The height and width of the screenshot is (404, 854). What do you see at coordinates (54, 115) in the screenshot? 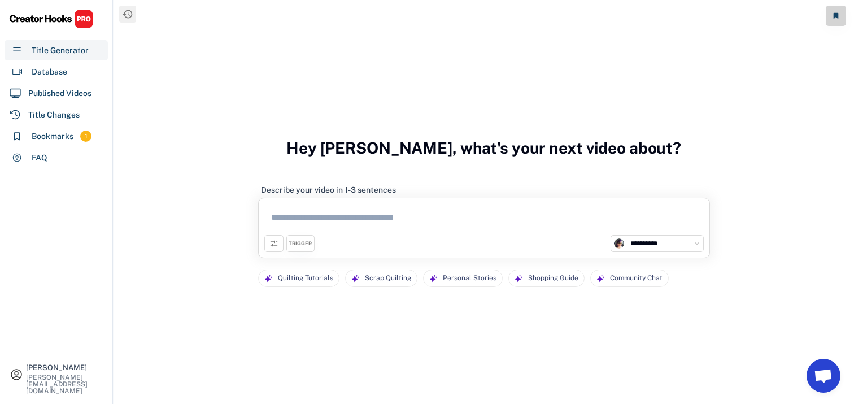
I see `div: Title Changes` at bounding box center [54, 115].